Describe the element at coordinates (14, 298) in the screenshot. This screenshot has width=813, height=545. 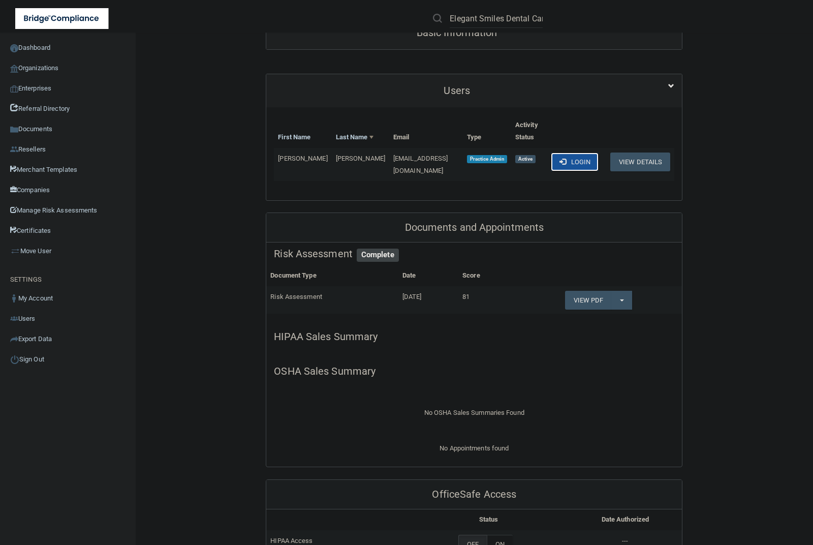
I see `img: ic_user_dark.df1a06c3.png` at that location.